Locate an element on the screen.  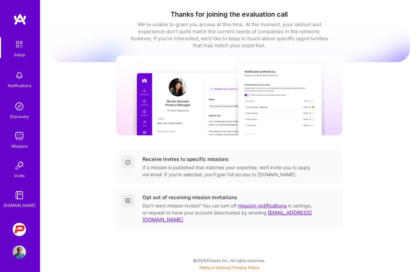
img: curated missions is located at coordinates (229, 95).